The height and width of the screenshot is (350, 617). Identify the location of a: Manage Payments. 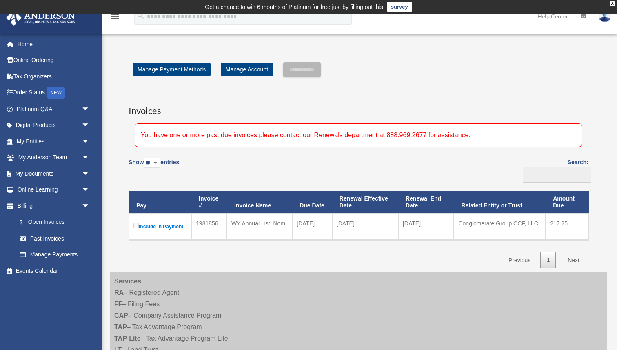
(55, 255).